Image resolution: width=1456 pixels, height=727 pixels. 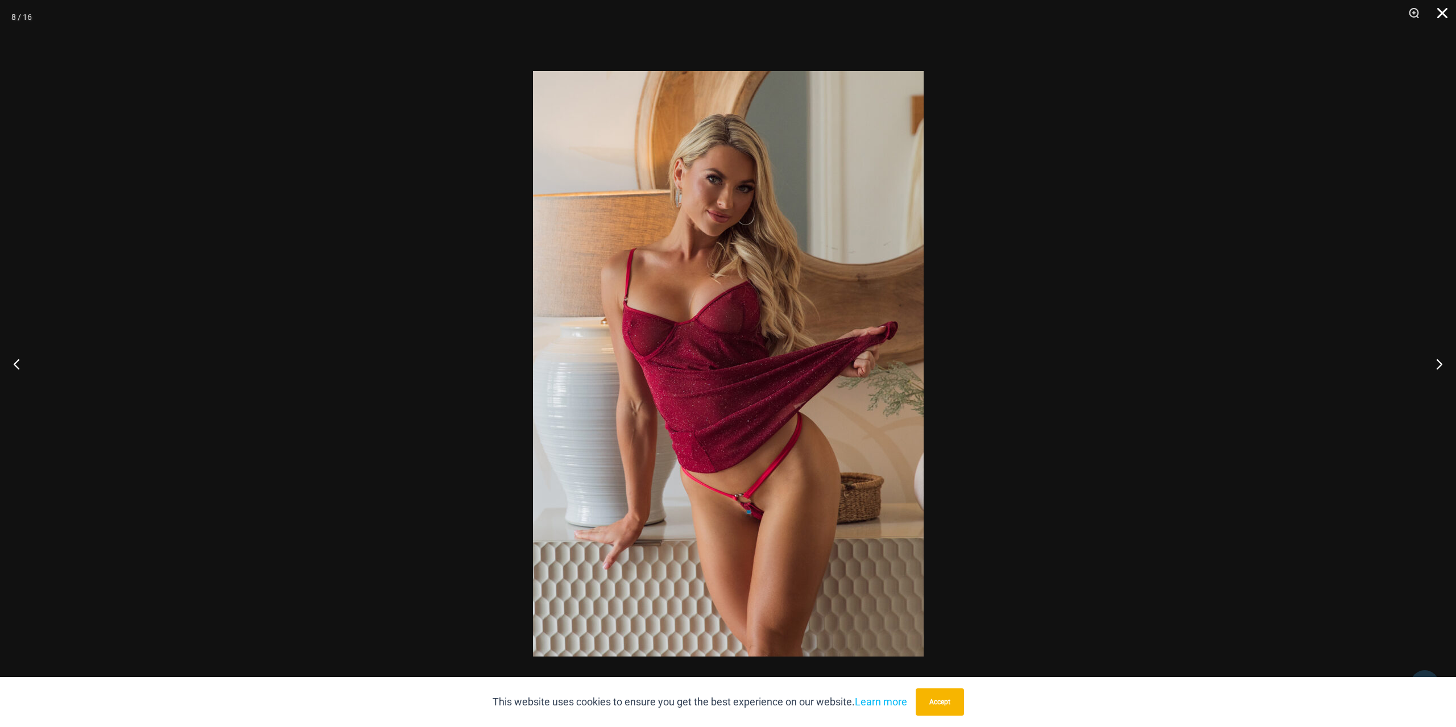 What do you see at coordinates (699, 702) in the screenshot?
I see `p: This website uses cookies to ensure you get the best experience on our website.` at bounding box center [699, 702].